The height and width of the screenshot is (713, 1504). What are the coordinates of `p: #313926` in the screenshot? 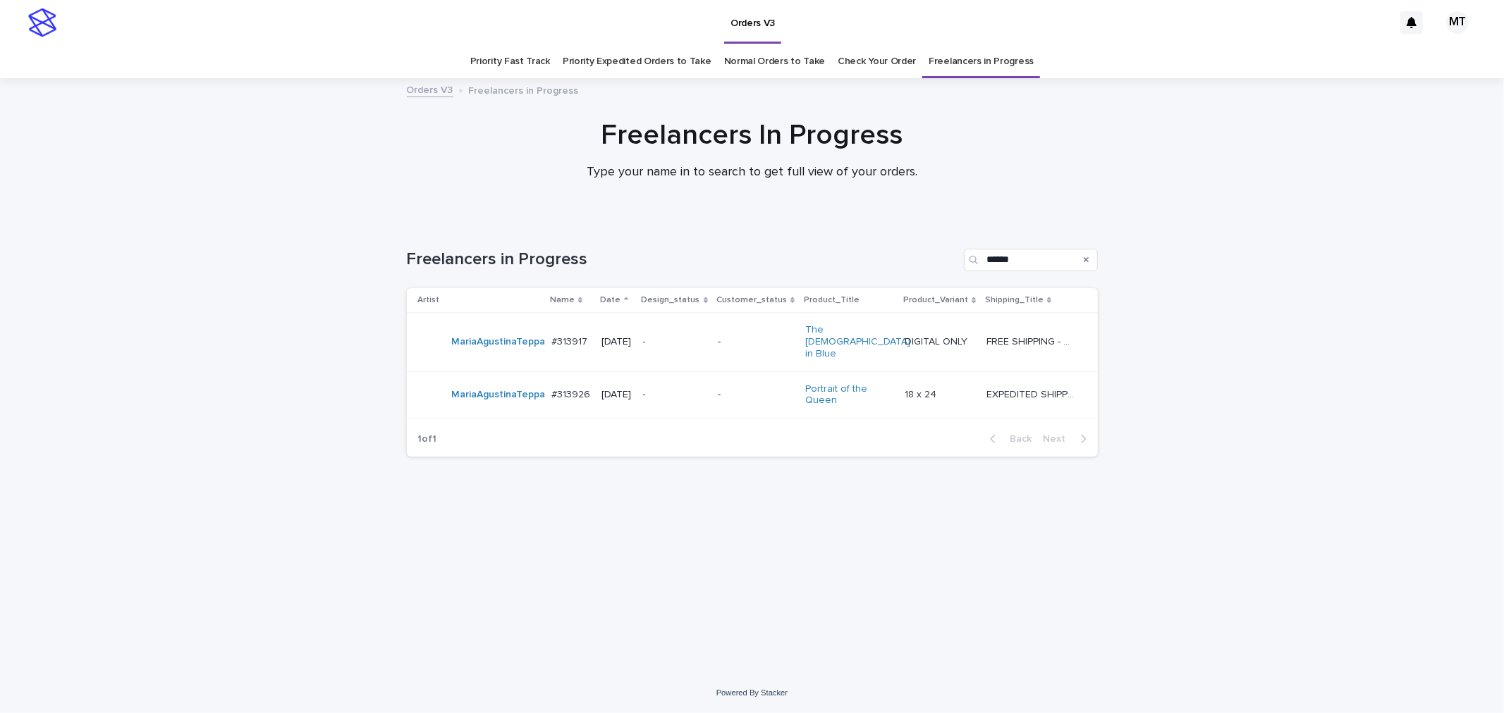 It's located at (572, 393).